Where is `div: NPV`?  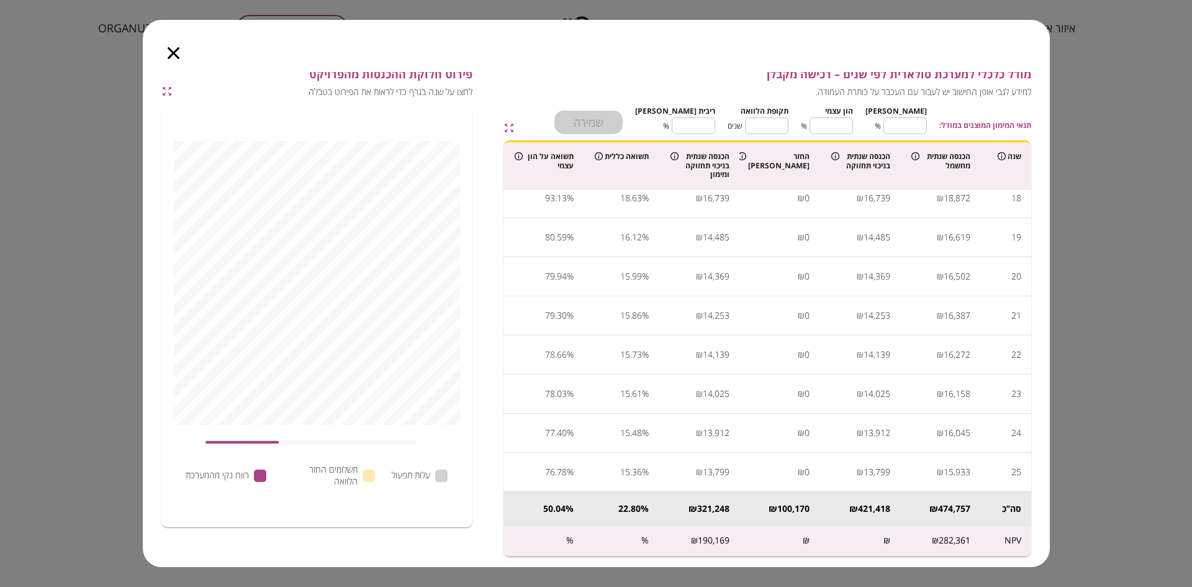
div: NPV is located at coordinates (1012, 540).